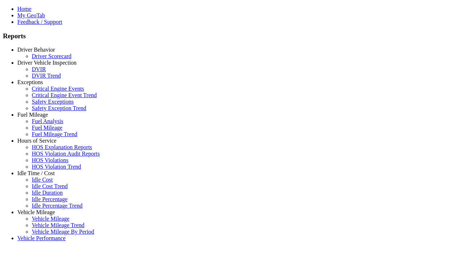 Image resolution: width=462 pixels, height=260 pixels. What do you see at coordinates (56, 167) in the screenshot?
I see `a: HOS Violation Trend` at bounding box center [56, 167].